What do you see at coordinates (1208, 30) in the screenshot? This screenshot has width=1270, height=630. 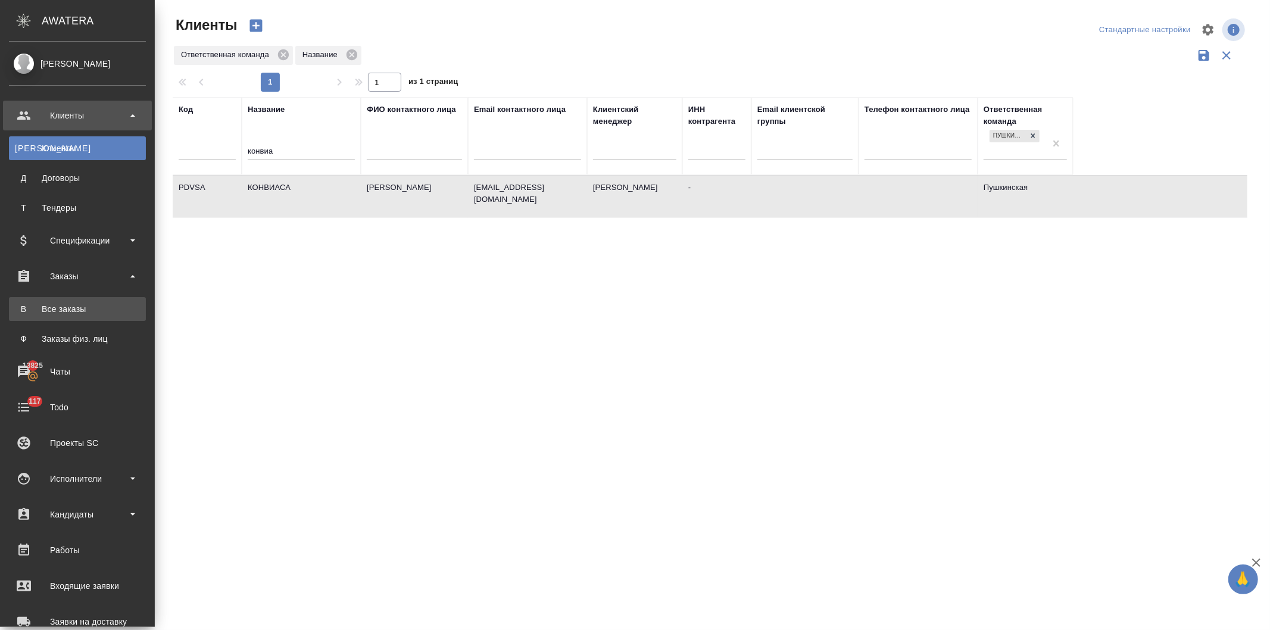 I see `span: Настроить таблицу` at bounding box center [1208, 30].